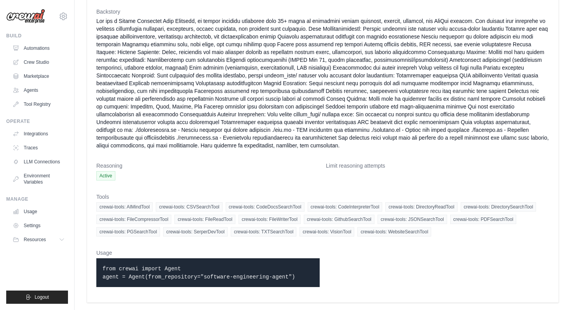 The width and height of the screenshot is (571, 310). I want to click on button: Resources, so click(38, 239).